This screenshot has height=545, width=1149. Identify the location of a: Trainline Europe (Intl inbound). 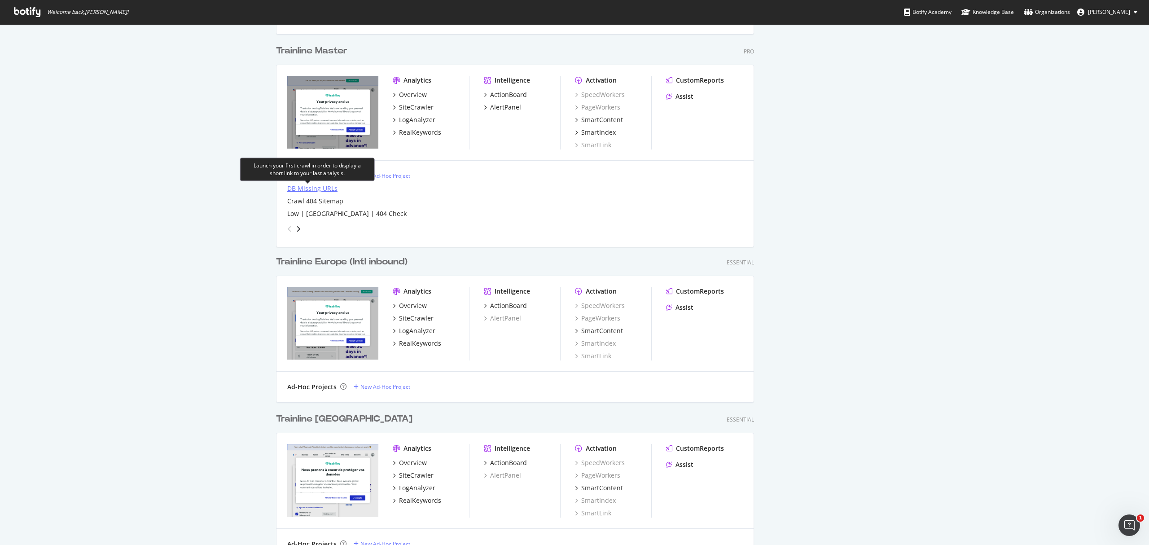
(343, 262).